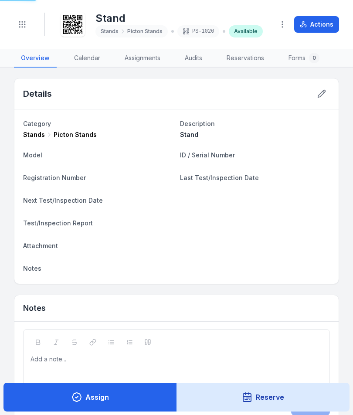  I want to click on div: 0, so click(314, 58).